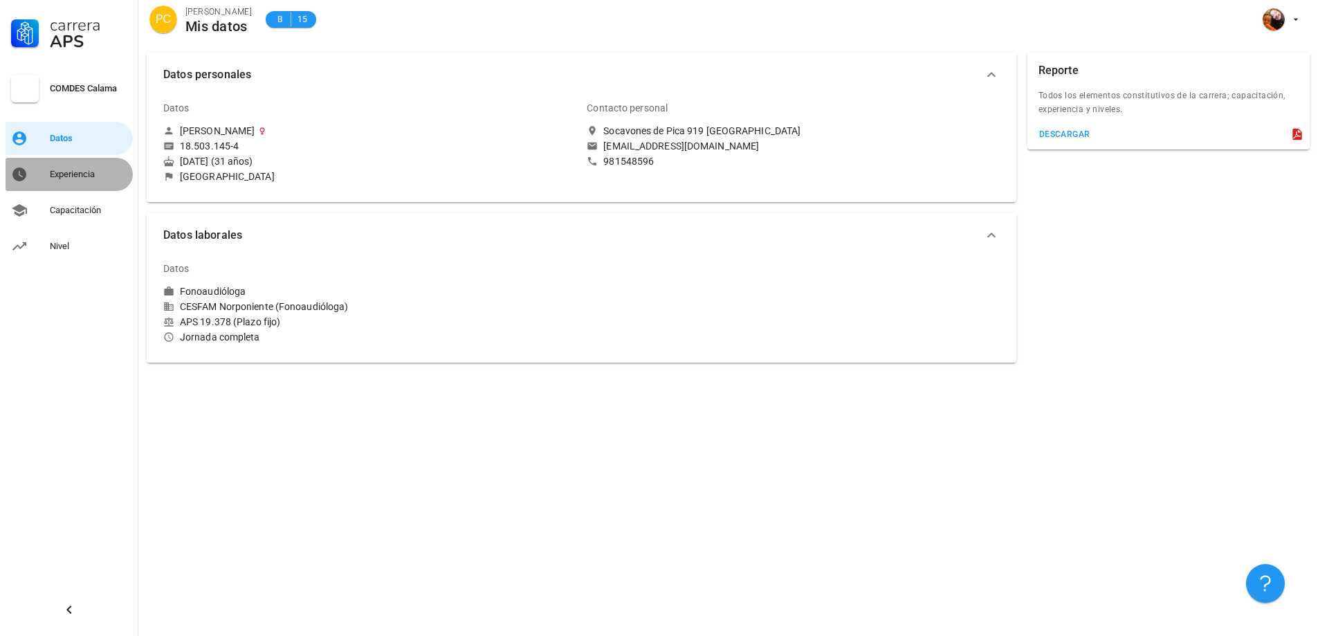  What do you see at coordinates (1064, 134) in the screenshot?
I see `div: descargar` at bounding box center [1064, 134].